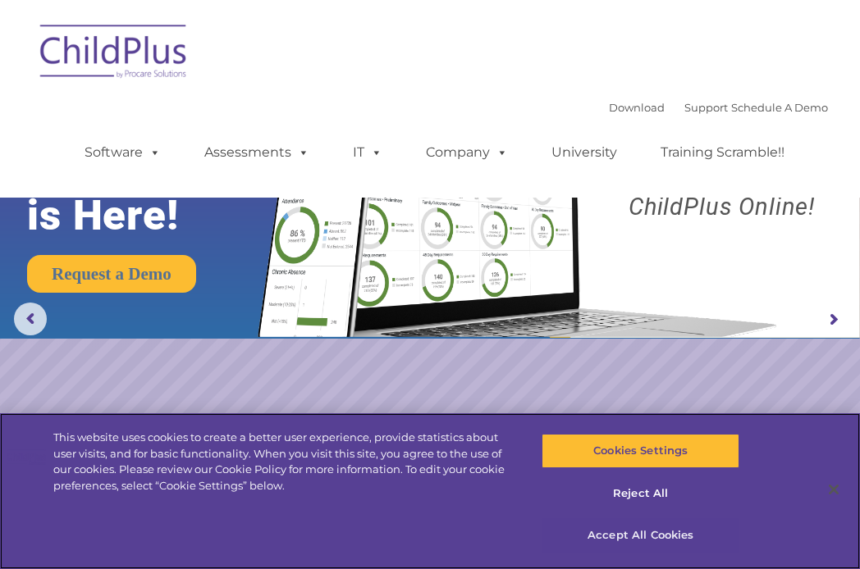 The height and width of the screenshot is (569, 860). Describe the element at coordinates (640, 494) in the screenshot. I see `button: Reject All` at that location.